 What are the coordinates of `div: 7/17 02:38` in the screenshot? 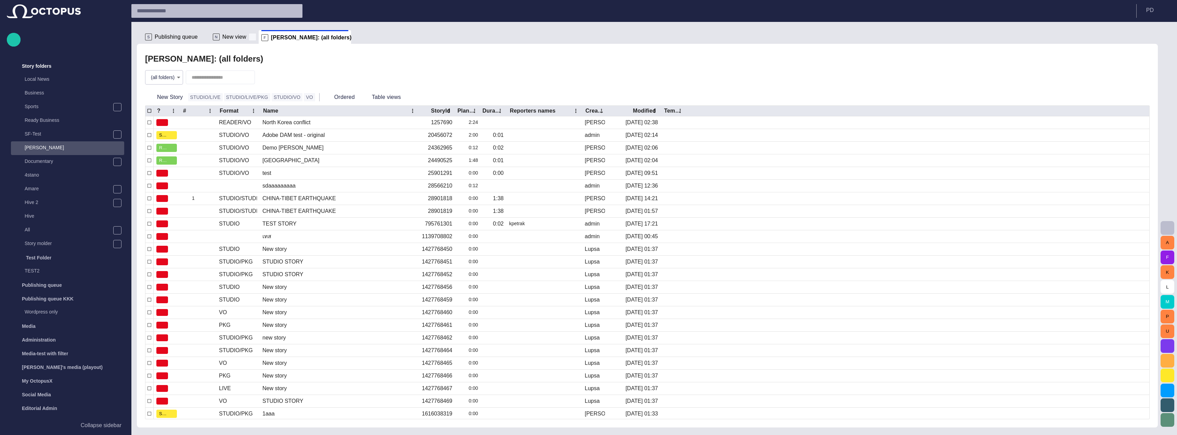 It's located at (642, 123).